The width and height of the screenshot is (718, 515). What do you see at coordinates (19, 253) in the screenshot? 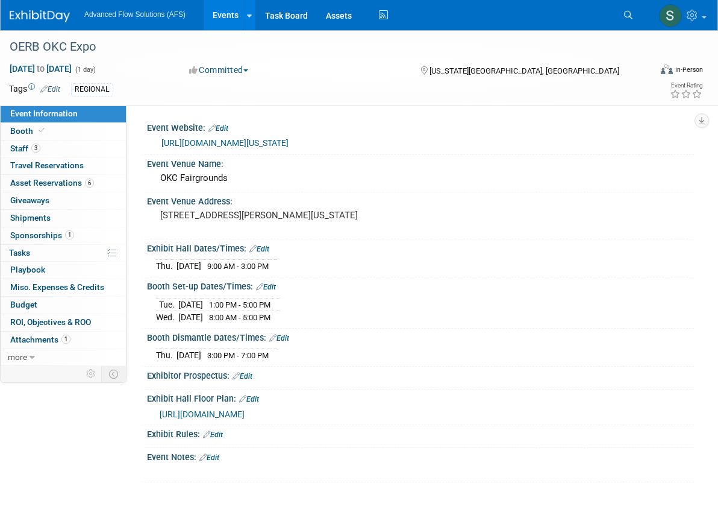
I see `span: Tasks` at bounding box center [19, 253].